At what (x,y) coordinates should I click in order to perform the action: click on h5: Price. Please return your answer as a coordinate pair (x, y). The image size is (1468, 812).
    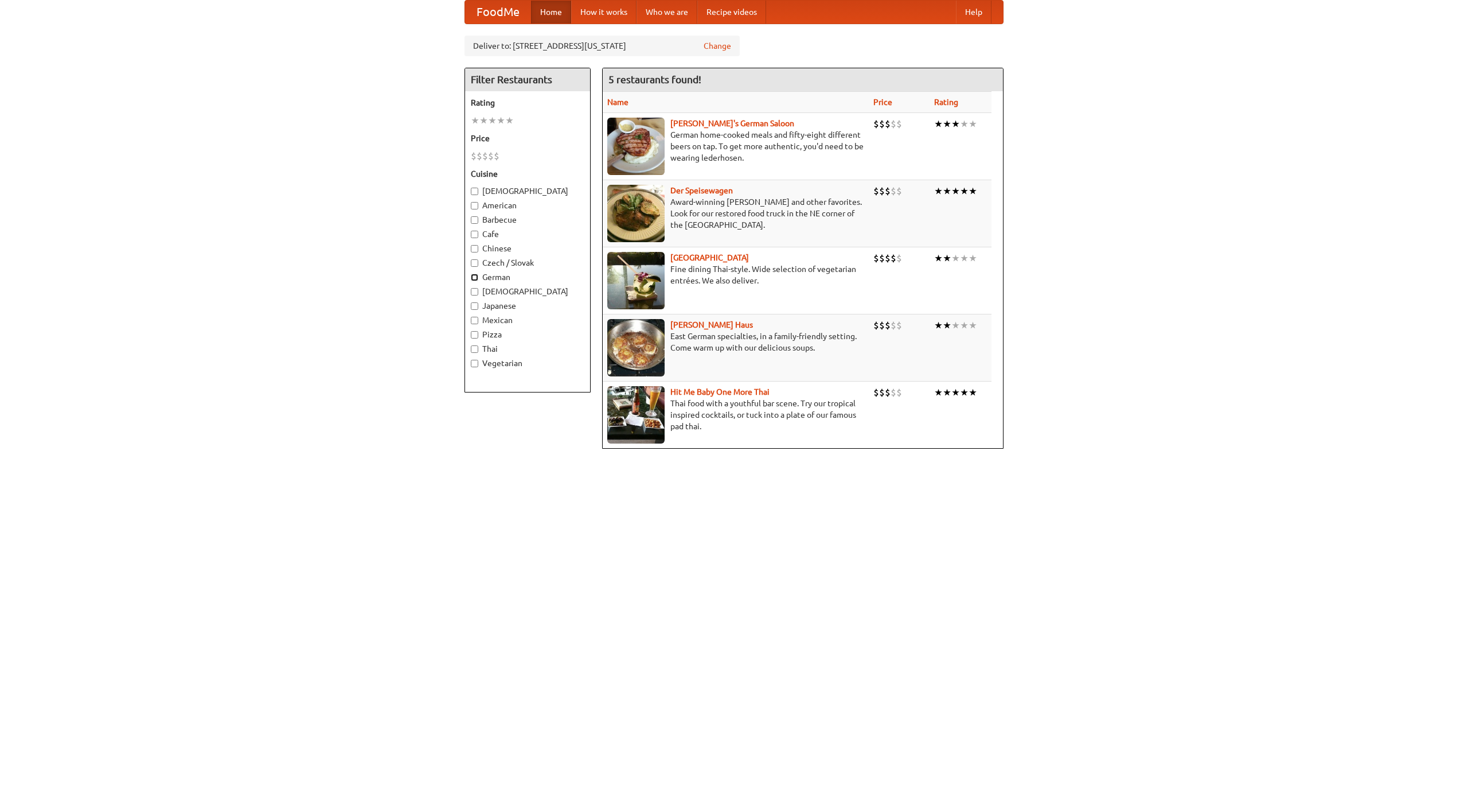
    Looking at the image, I should click on (528, 138).